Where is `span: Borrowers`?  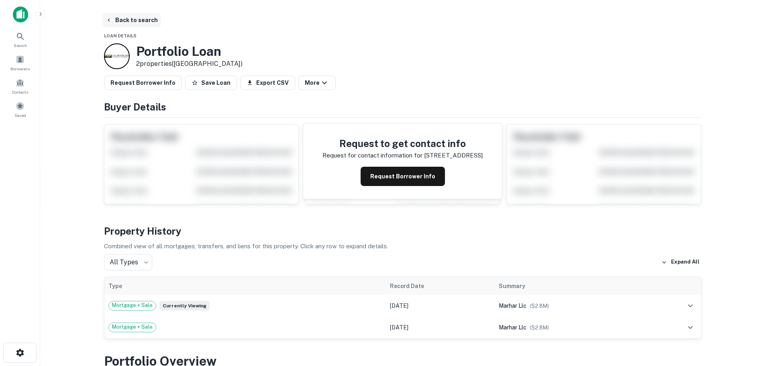 span: Borrowers is located at coordinates (20, 69).